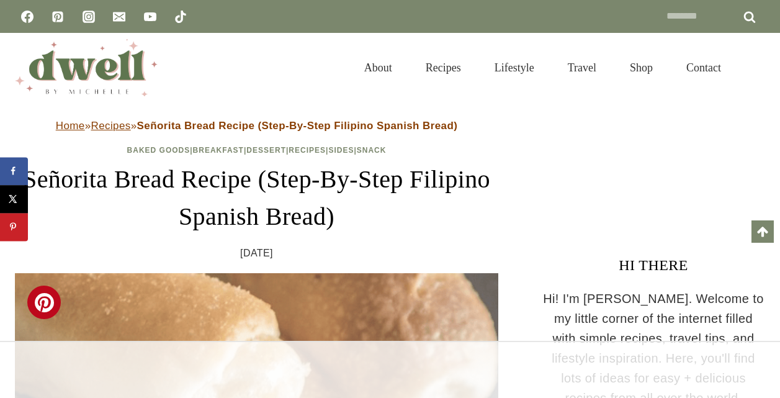 This screenshot has width=780, height=398. What do you see at coordinates (653, 265) in the screenshot?
I see `h3: HI THERE` at bounding box center [653, 265].